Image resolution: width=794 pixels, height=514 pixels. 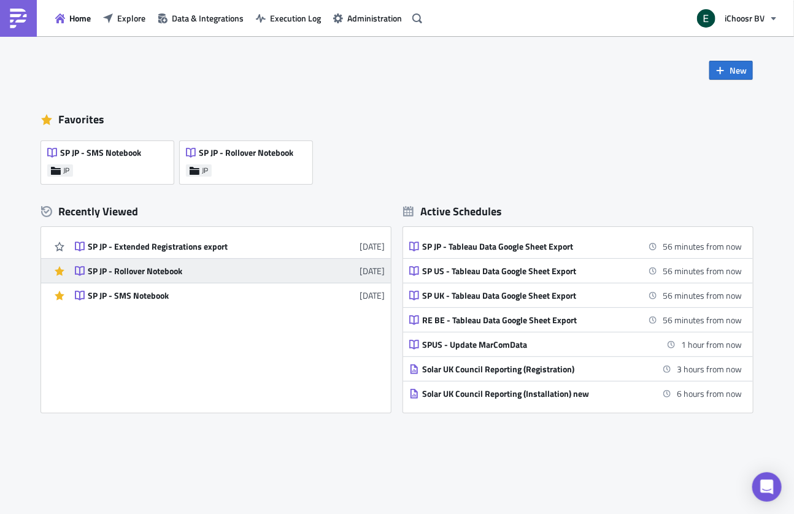 I want to click on div: RE BE - Tableau Data Google Sheet Export, so click(x=529, y=320).